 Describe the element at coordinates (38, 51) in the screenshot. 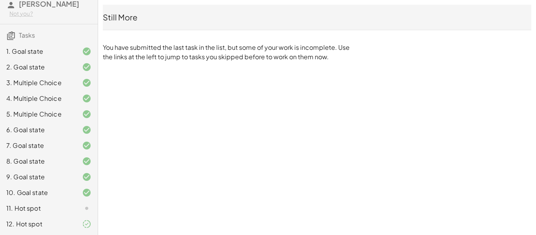

I see `div: 1. Goal state` at that location.